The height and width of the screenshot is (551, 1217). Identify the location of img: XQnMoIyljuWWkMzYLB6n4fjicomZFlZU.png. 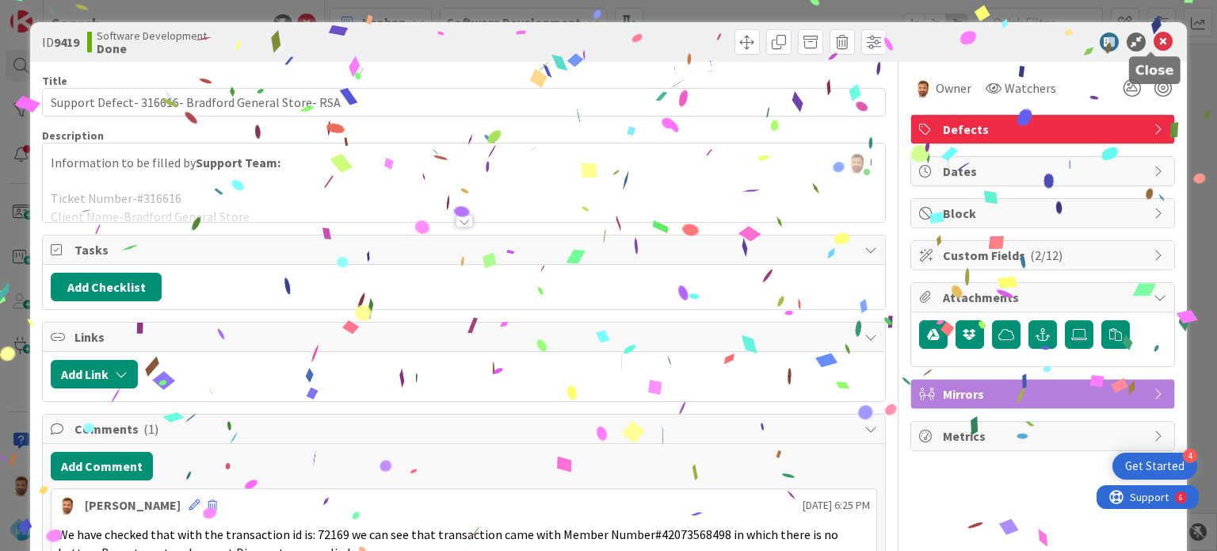
(858, 162).